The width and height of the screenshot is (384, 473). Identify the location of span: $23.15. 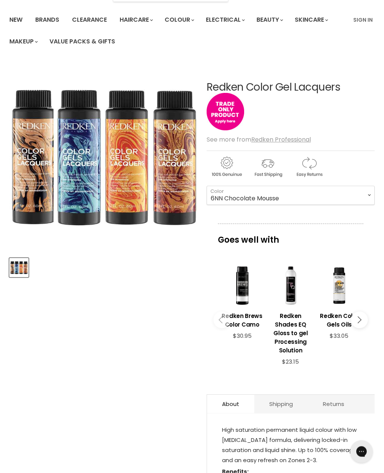
(290, 362).